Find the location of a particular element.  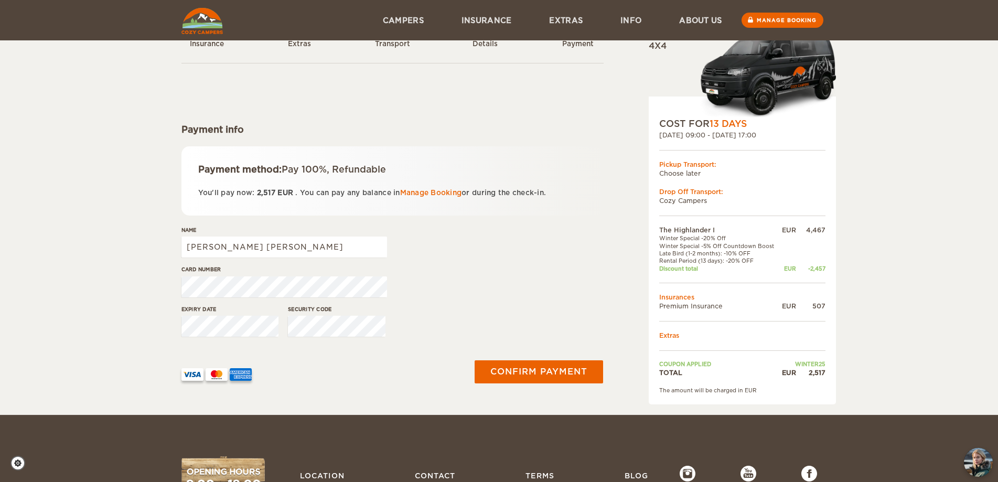

td: Choose later is located at coordinates (742, 173).